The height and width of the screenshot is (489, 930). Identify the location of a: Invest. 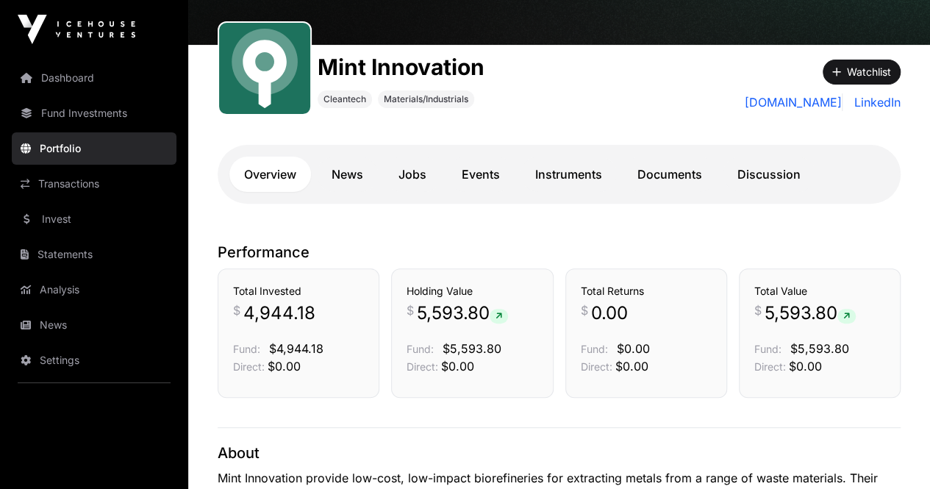
(94, 219).